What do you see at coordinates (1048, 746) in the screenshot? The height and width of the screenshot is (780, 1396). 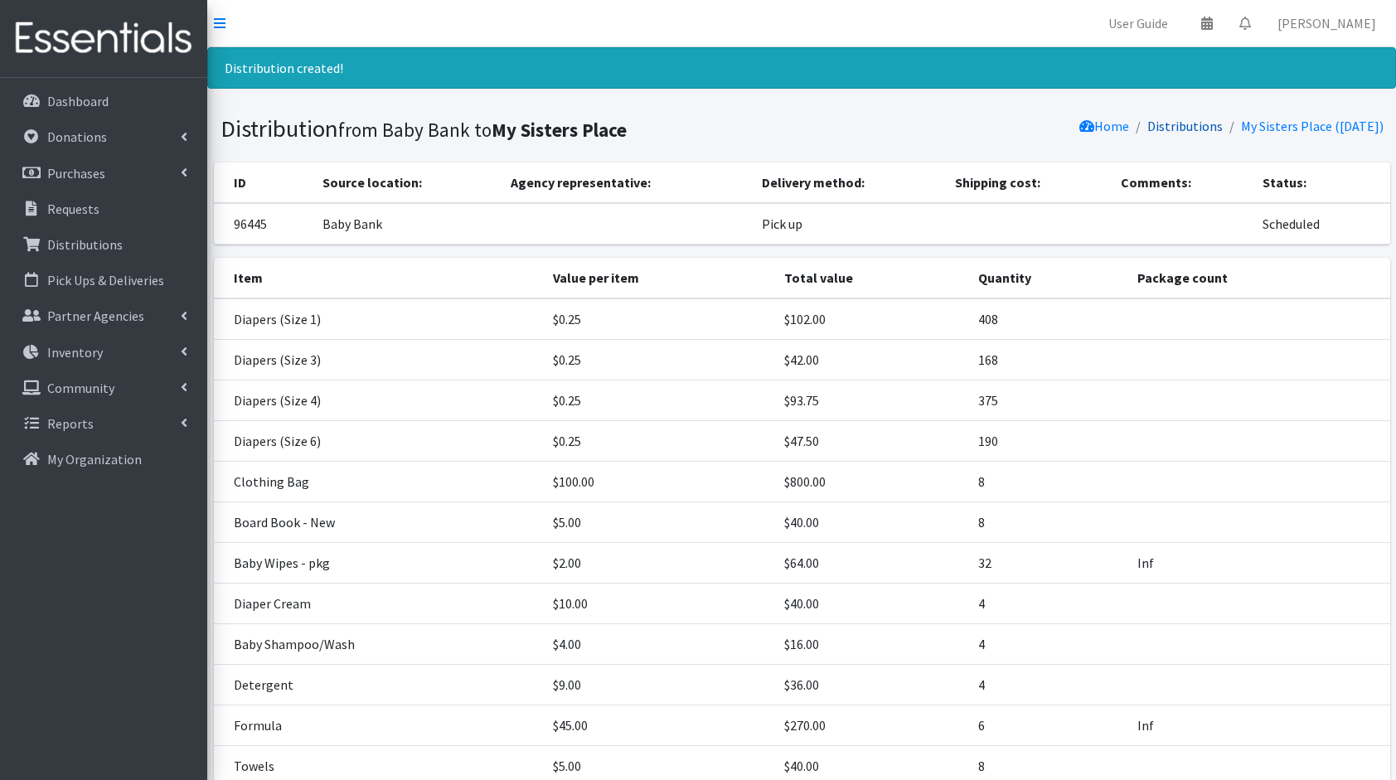 I see `td: 7` at bounding box center [1048, 746].